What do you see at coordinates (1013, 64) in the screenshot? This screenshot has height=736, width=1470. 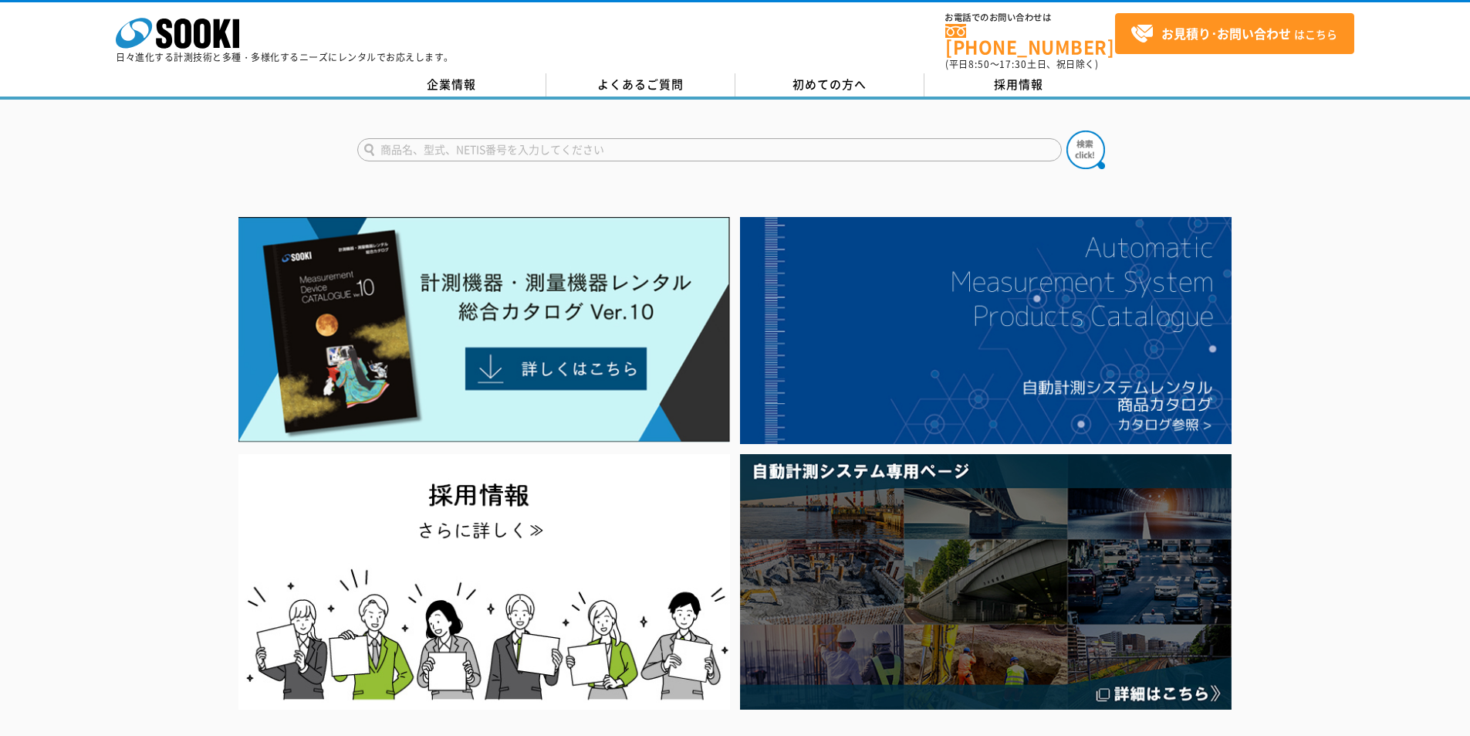 I see `span: 17:30` at bounding box center [1013, 64].